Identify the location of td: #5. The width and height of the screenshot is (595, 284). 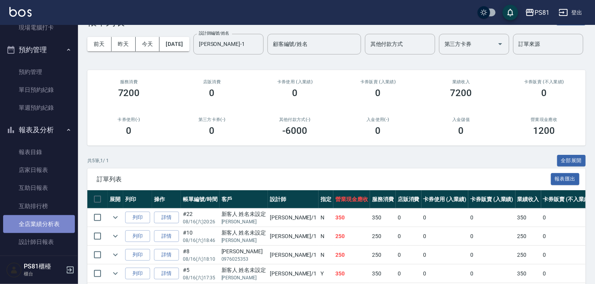
(200, 274).